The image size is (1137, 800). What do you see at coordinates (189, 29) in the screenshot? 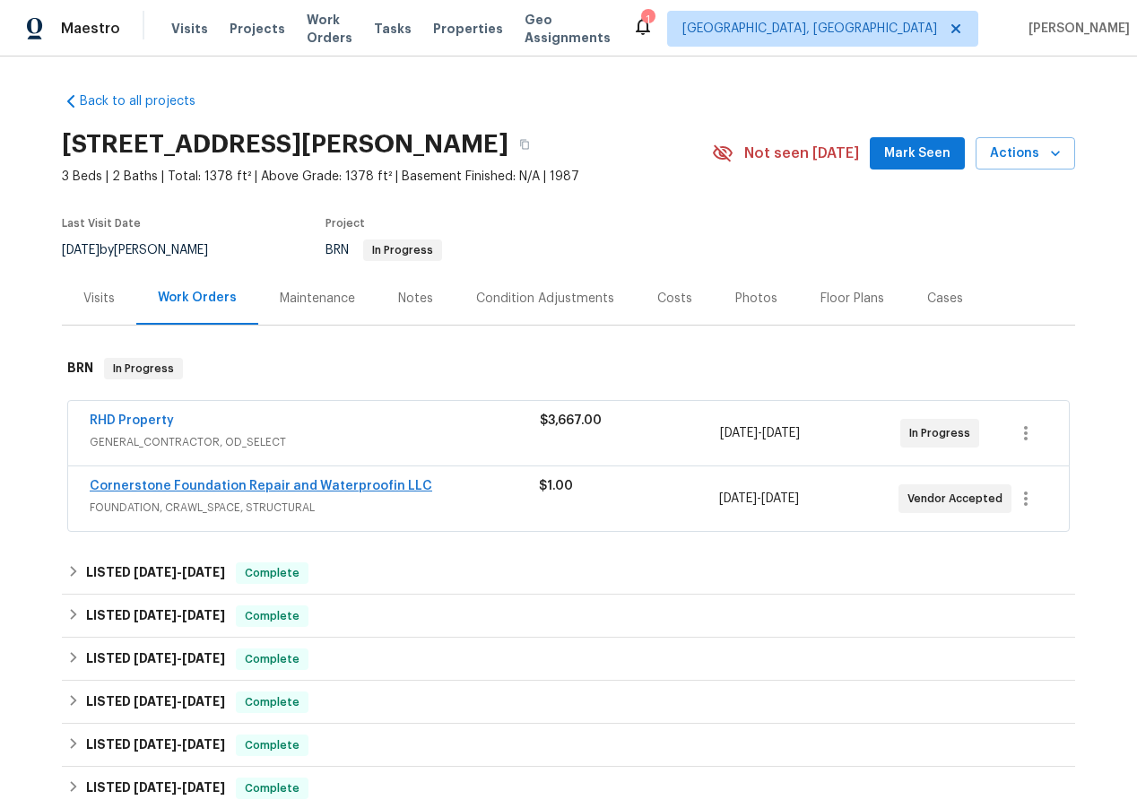
I see `span: Visits` at bounding box center [189, 29].